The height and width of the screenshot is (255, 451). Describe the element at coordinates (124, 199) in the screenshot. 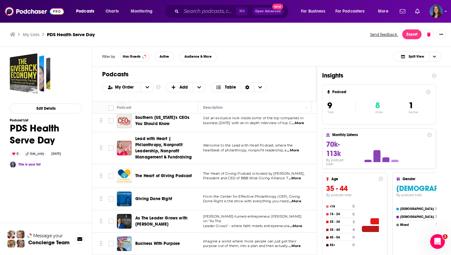

I see `img: Giving Done Right` at that location.